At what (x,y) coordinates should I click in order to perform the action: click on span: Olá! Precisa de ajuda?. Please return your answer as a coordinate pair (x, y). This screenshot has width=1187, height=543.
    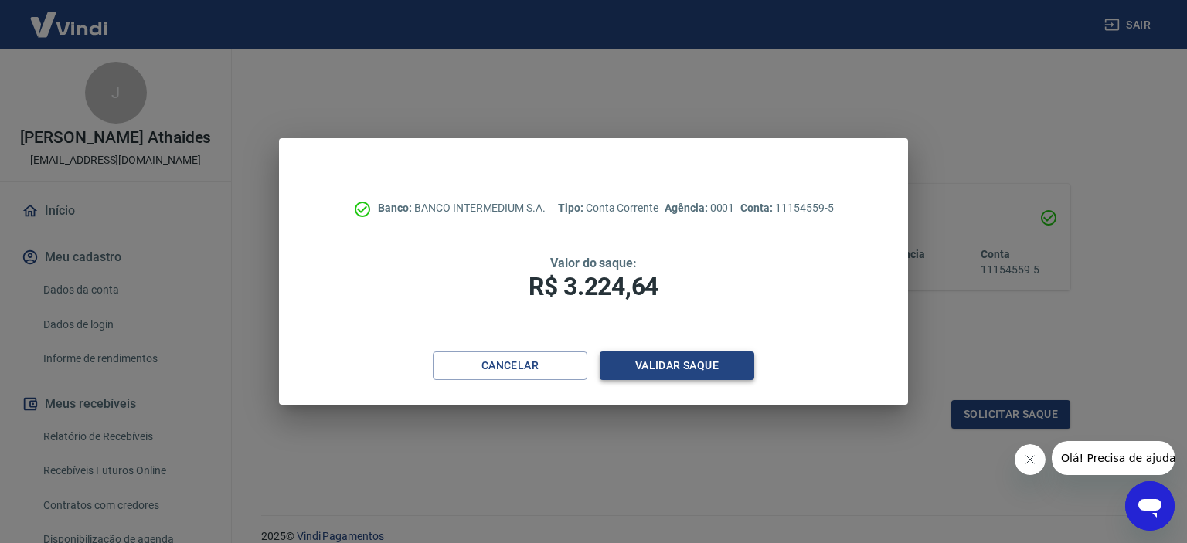
    Looking at the image, I should click on (70, 17).